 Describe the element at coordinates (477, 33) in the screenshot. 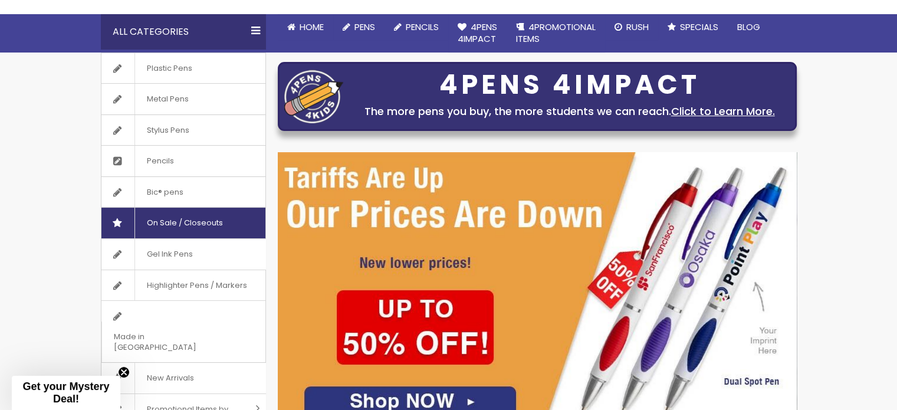

I see `a: 4Pens4impact` at that location.